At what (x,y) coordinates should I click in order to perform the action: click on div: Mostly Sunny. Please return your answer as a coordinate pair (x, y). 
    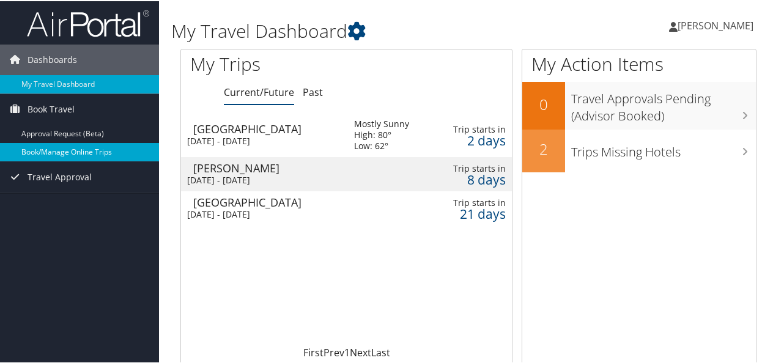
    Looking at the image, I should click on (381, 123).